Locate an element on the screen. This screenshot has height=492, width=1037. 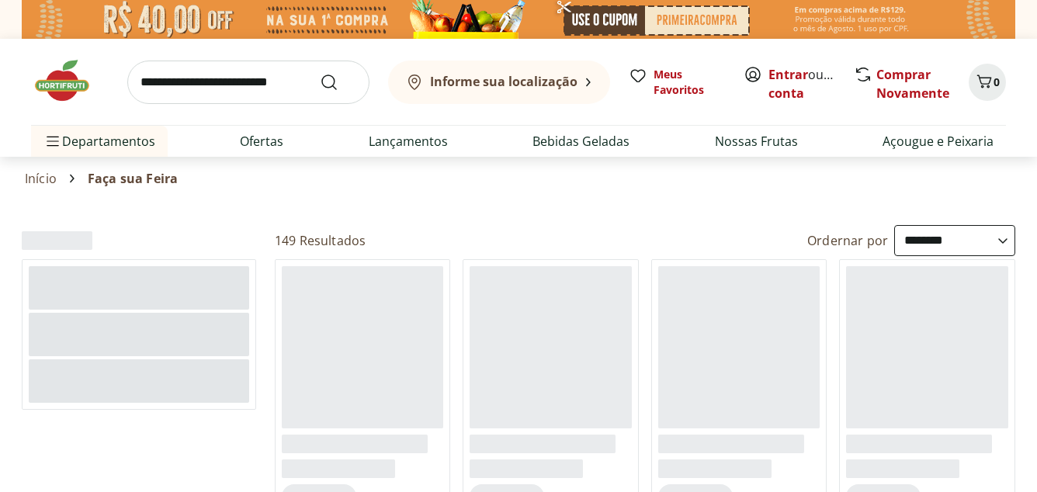
button: Menu is located at coordinates (53, 141).